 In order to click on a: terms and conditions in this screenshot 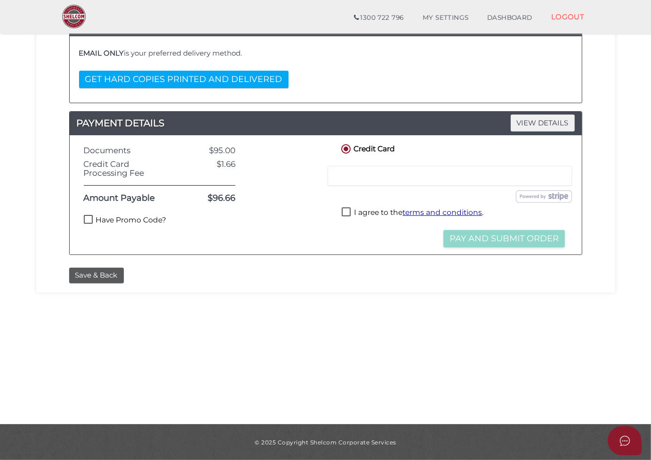, I will do `click(442, 212)`.